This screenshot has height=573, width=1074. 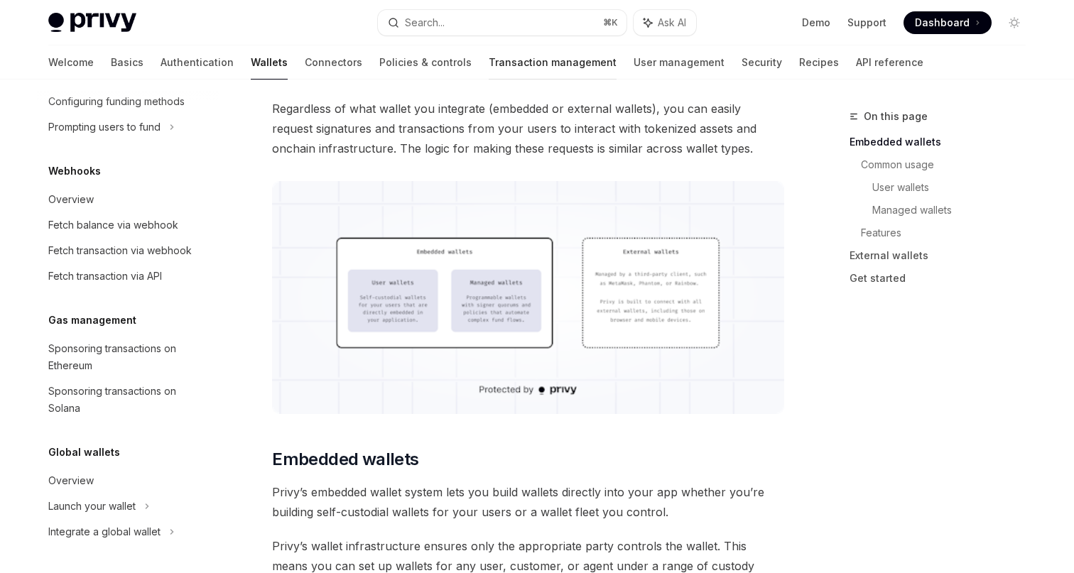 I want to click on div: Prompting users to fund, so click(x=104, y=127).